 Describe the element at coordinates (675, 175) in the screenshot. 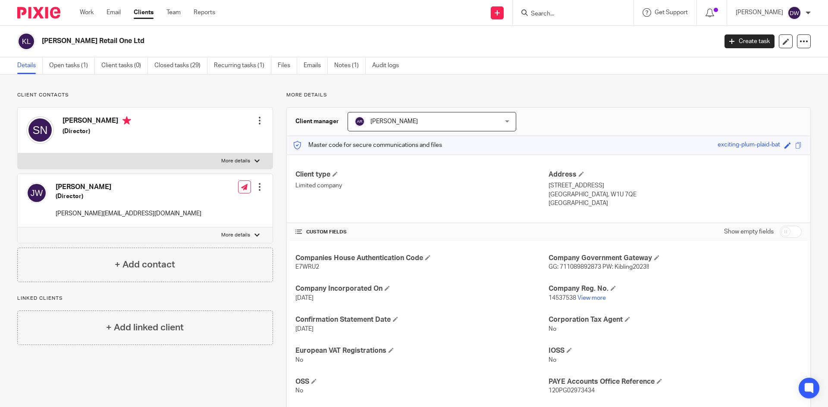

I see `h4: Address` at that location.